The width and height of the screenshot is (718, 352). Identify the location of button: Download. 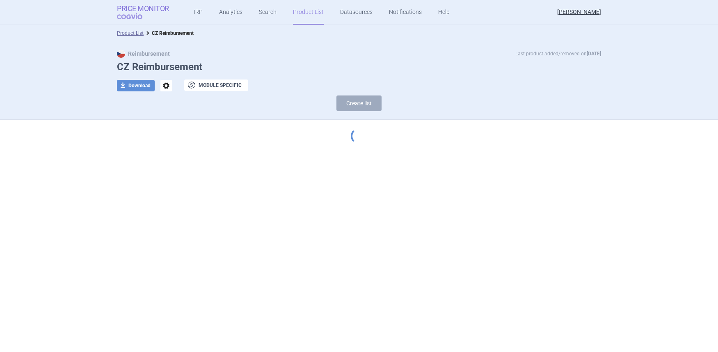
(136, 86).